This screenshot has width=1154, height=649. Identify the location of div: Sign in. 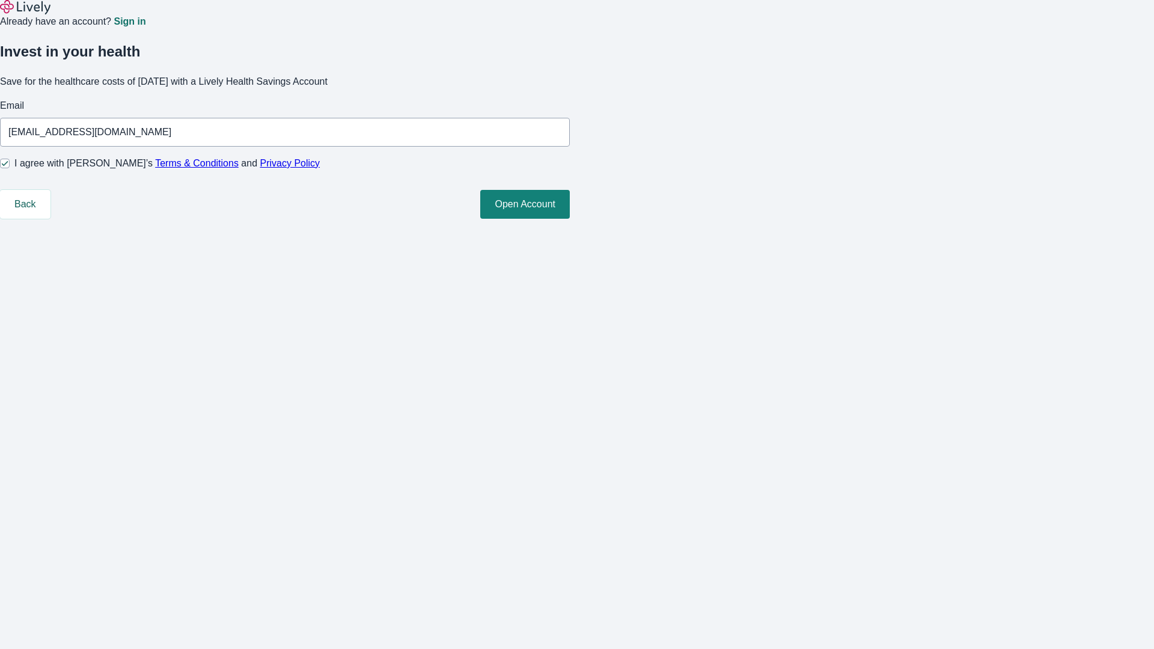
(129, 22).